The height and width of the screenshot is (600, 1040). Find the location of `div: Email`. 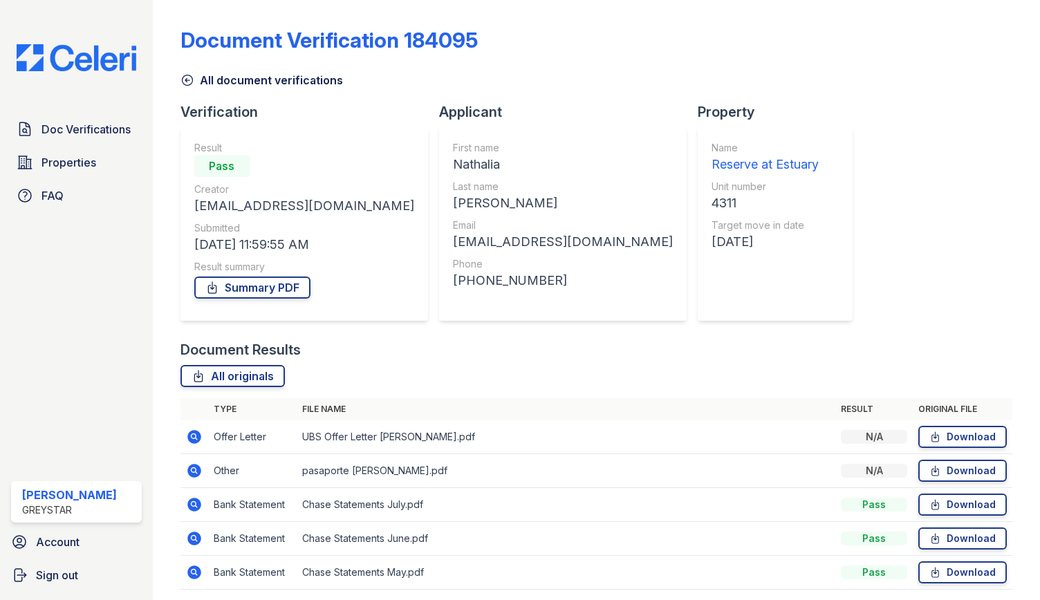

div: Email is located at coordinates (563, 225).